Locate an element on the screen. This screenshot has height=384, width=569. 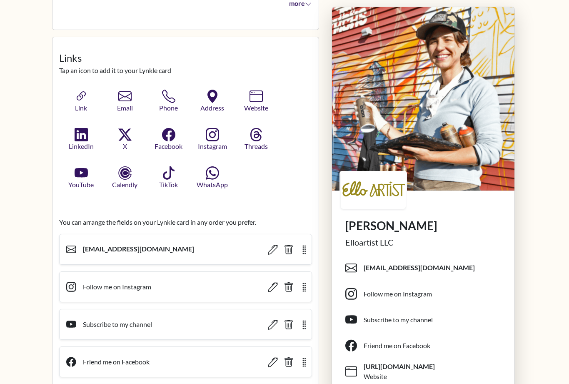
button: Website is located at coordinates (256, 101).